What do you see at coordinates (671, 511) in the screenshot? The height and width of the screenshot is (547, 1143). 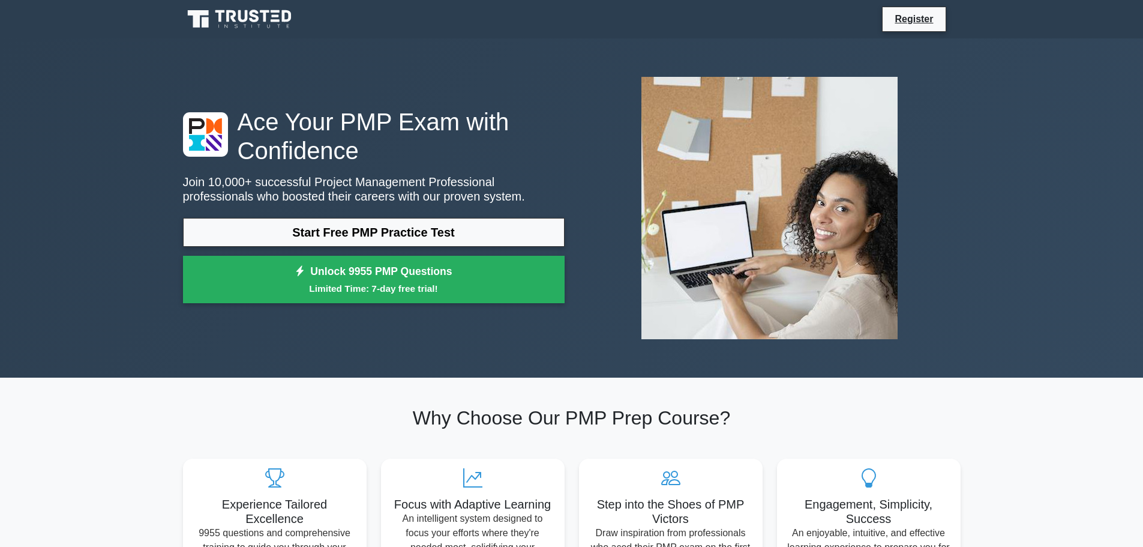 I see `h5: Step into the Shoes of PMP Victors` at bounding box center [671, 511].